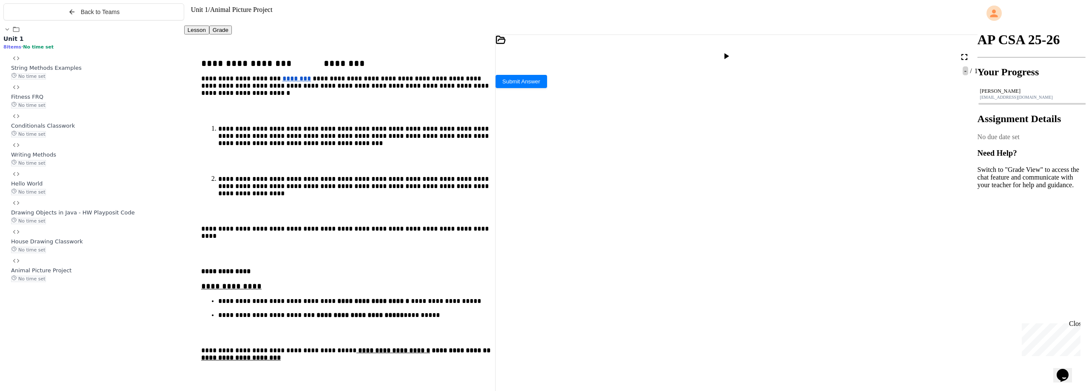 This screenshot has width=1089, height=391. What do you see at coordinates (27, 183) in the screenshot?
I see `span: Hello World` at bounding box center [27, 183].